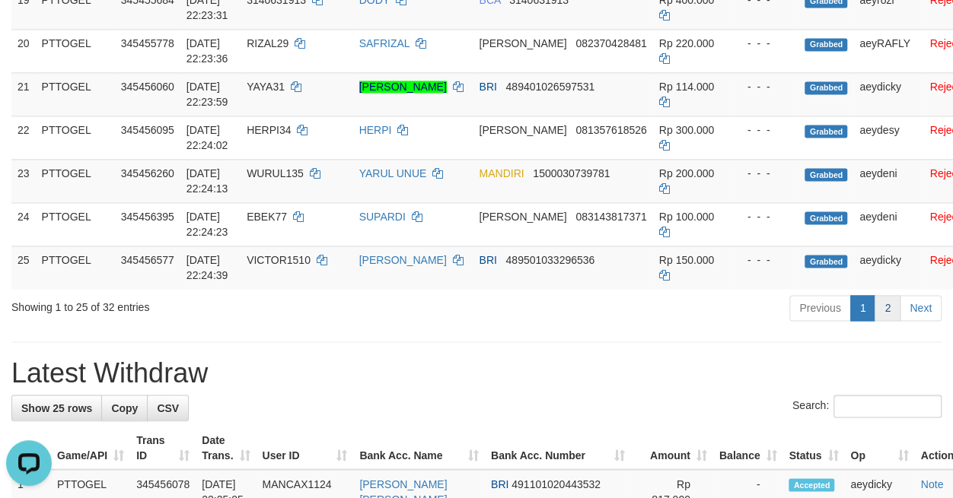  Describe the element at coordinates (225, 447) in the screenshot. I see `th: Date Trans.: activate to sort column ascending` at that location.